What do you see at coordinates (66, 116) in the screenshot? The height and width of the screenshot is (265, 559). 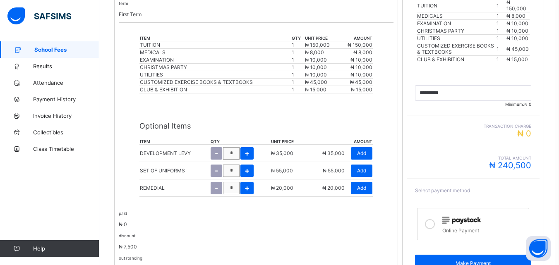 I see `span: Invoice History` at bounding box center [66, 116].